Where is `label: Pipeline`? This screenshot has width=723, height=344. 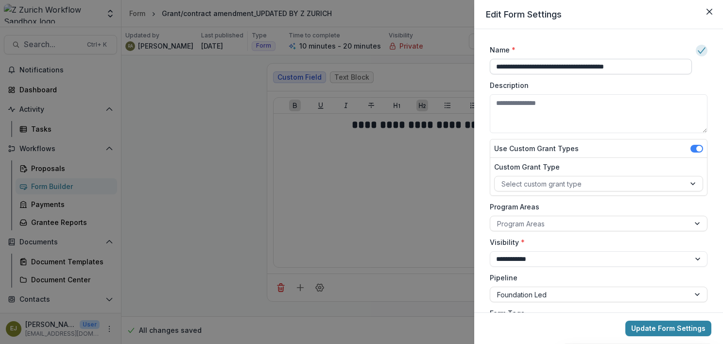
label: Pipeline is located at coordinates (596, 278).